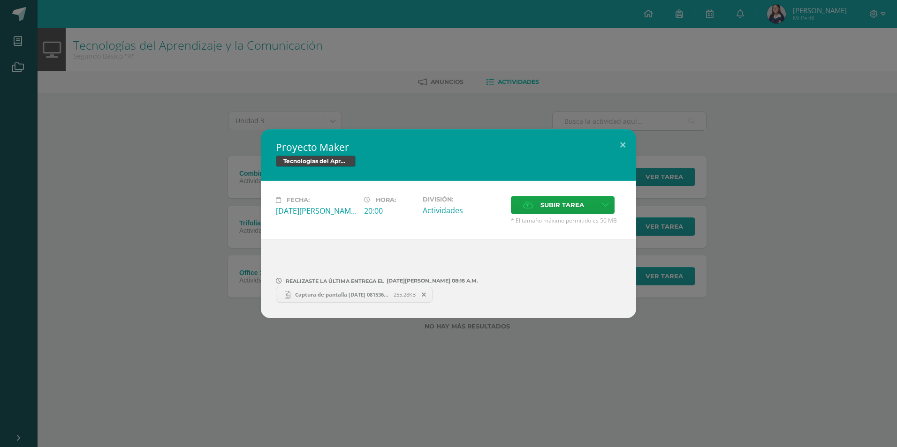 The height and width of the screenshot is (447, 897). Describe the element at coordinates (463, 211) in the screenshot. I see `div: Actividades` at that location.